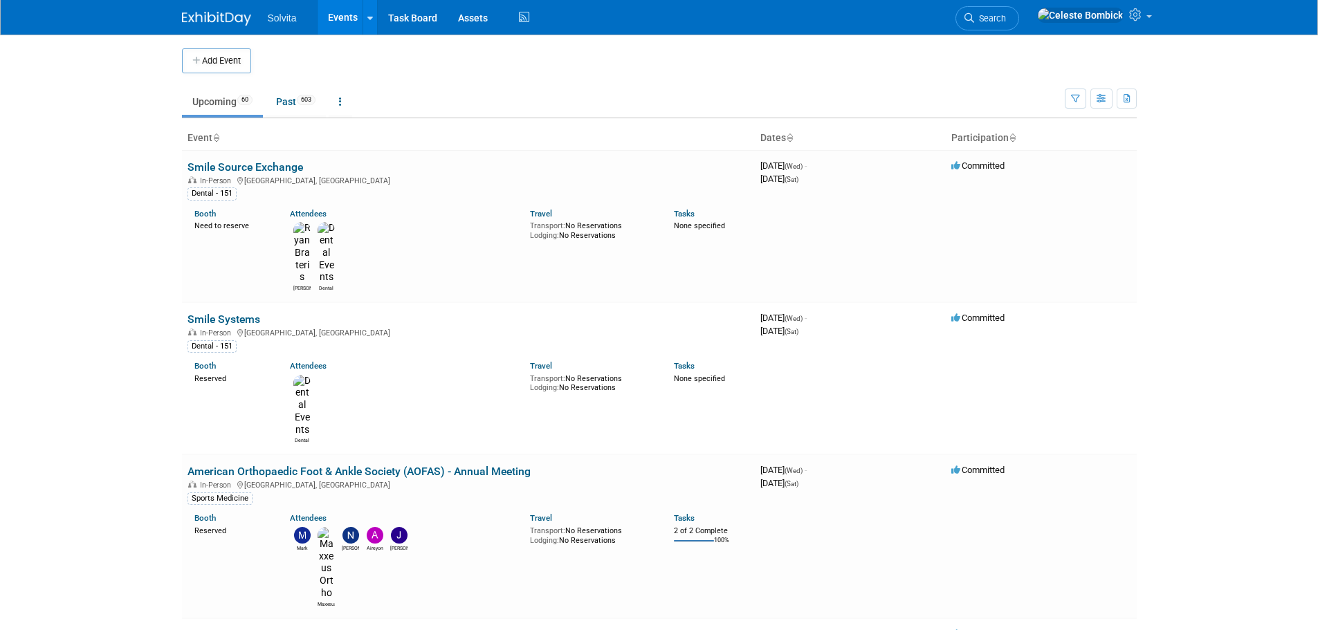 The height and width of the screenshot is (630, 1318). What do you see at coordinates (398, 548) in the screenshot?
I see `div: Jeremy Wofford` at bounding box center [398, 548].